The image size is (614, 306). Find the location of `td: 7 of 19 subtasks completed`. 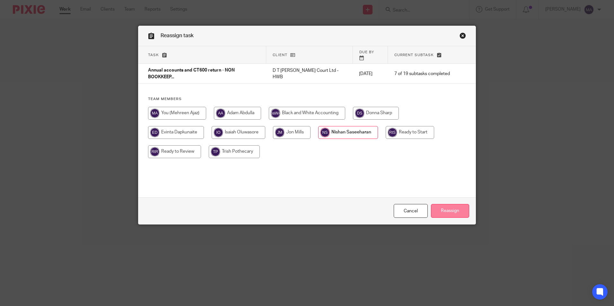

td: 7 of 19 subtasks completed is located at coordinates (422, 74).